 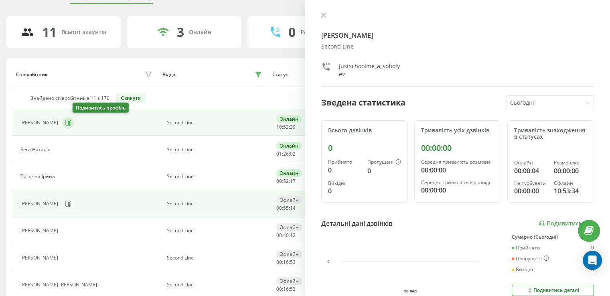 What do you see at coordinates (370, 70) in the screenshot?
I see `div: justschoolme_a_sobolyev` at bounding box center [370, 70].